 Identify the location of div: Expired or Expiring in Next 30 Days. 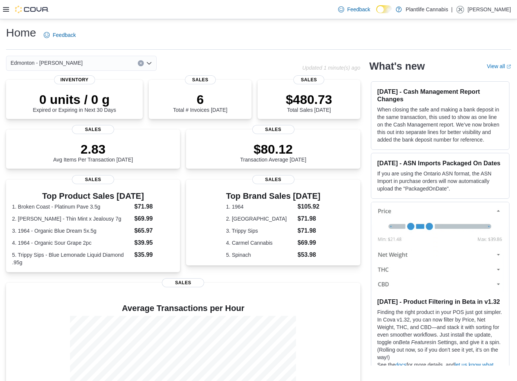
(74, 102).